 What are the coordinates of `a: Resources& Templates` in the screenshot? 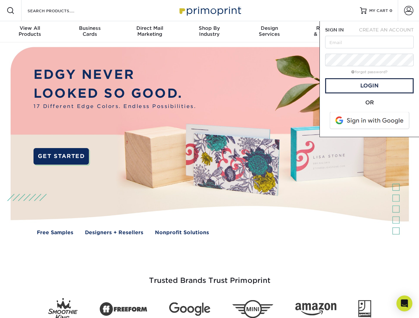 It's located at (329, 32).